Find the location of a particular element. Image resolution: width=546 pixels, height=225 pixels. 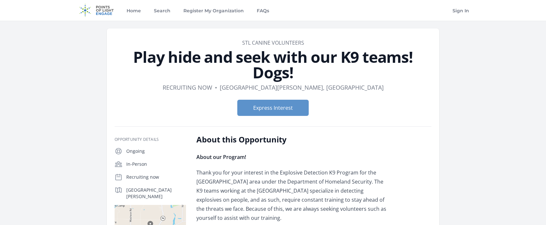

p: In-Person is located at coordinates (156, 164).